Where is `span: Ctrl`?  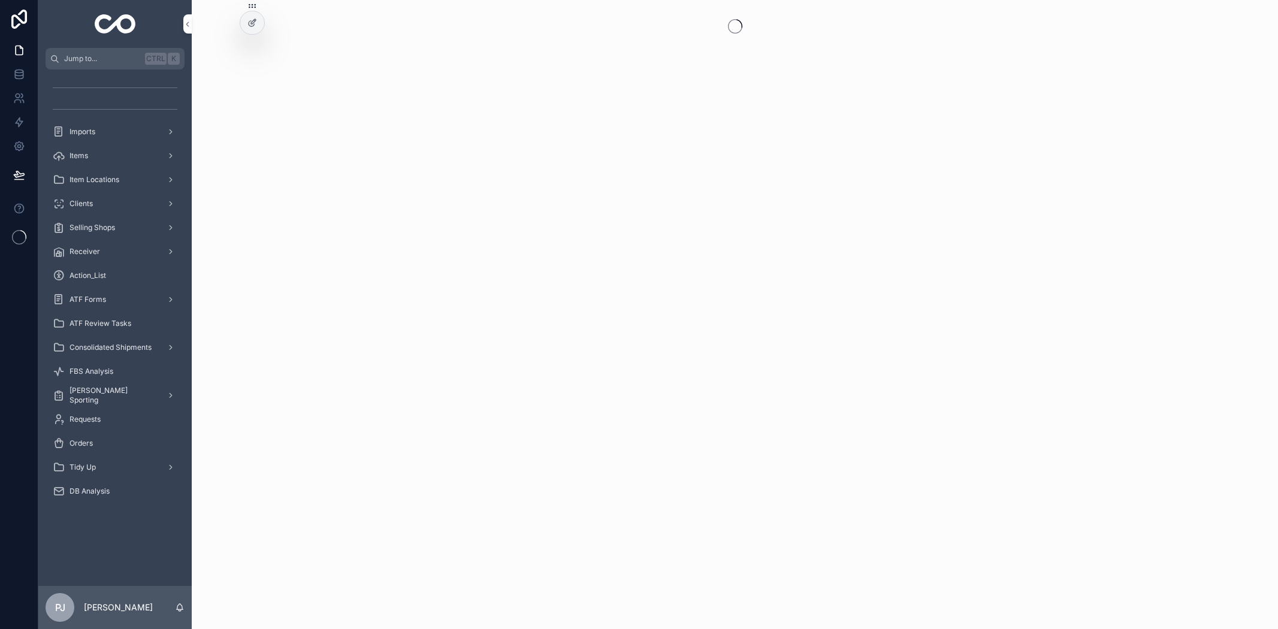 span: Ctrl is located at coordinates (156, 59).